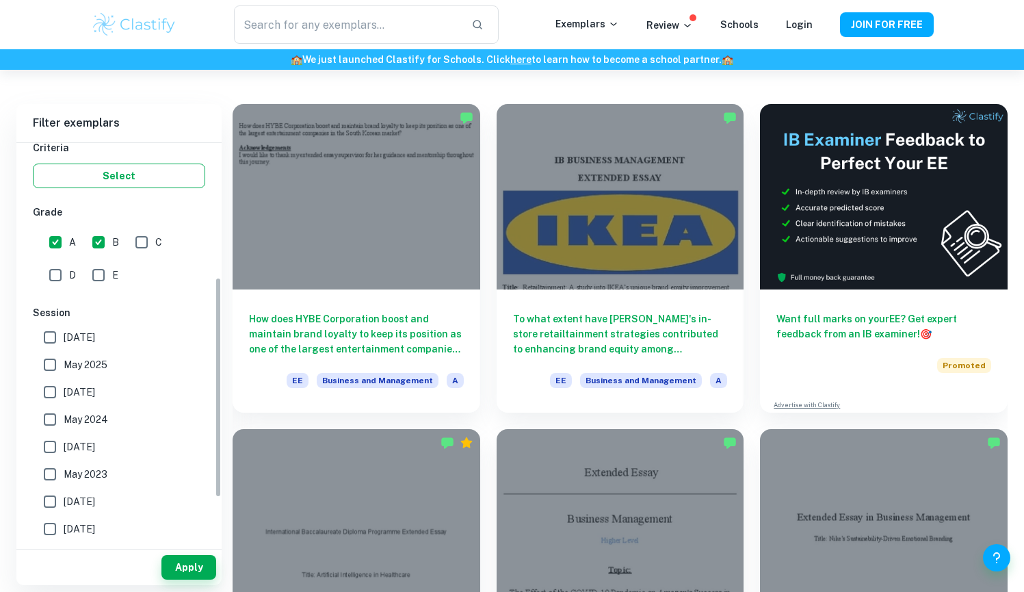  I want to click on h6: We just launched Clastify for Schools. Click to learn how to become a school partner., so click(512, 60).